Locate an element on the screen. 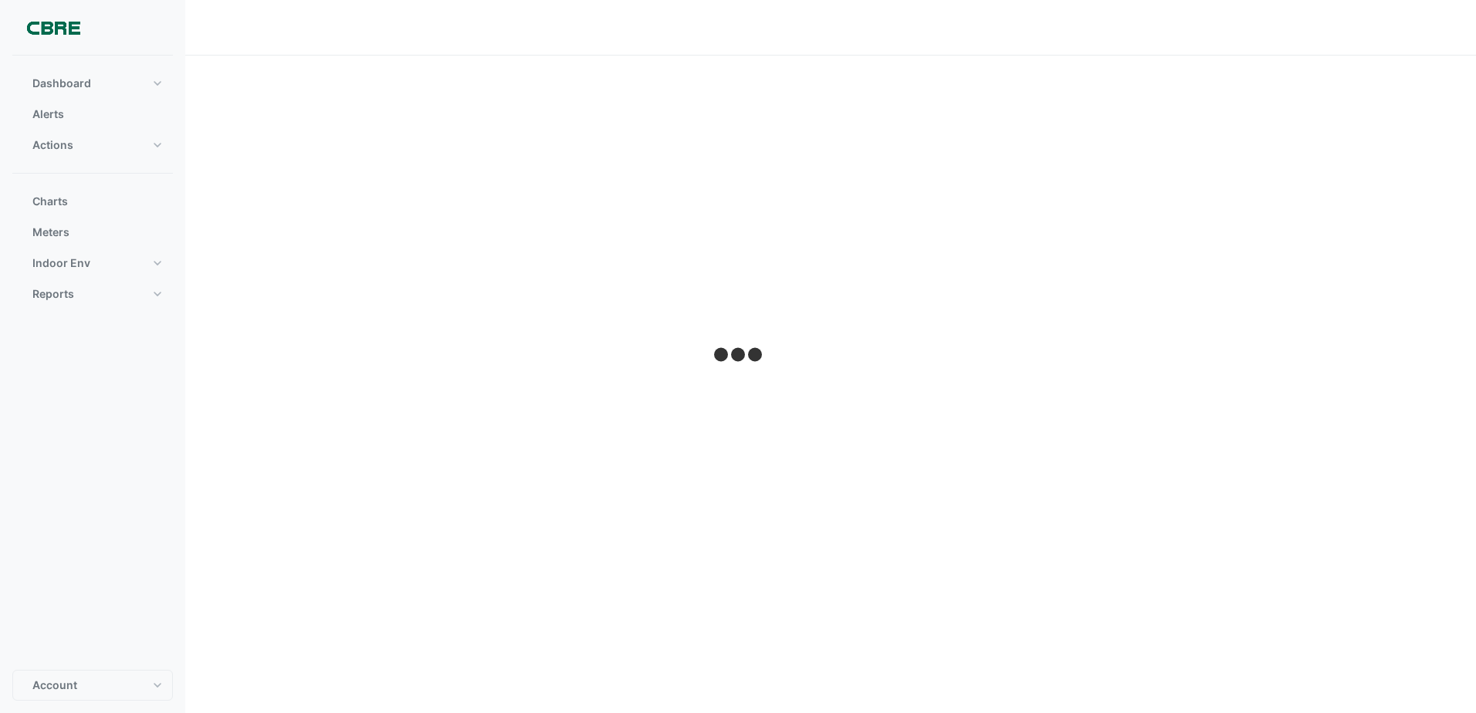  span: Account is located at coordinates (55, 685).